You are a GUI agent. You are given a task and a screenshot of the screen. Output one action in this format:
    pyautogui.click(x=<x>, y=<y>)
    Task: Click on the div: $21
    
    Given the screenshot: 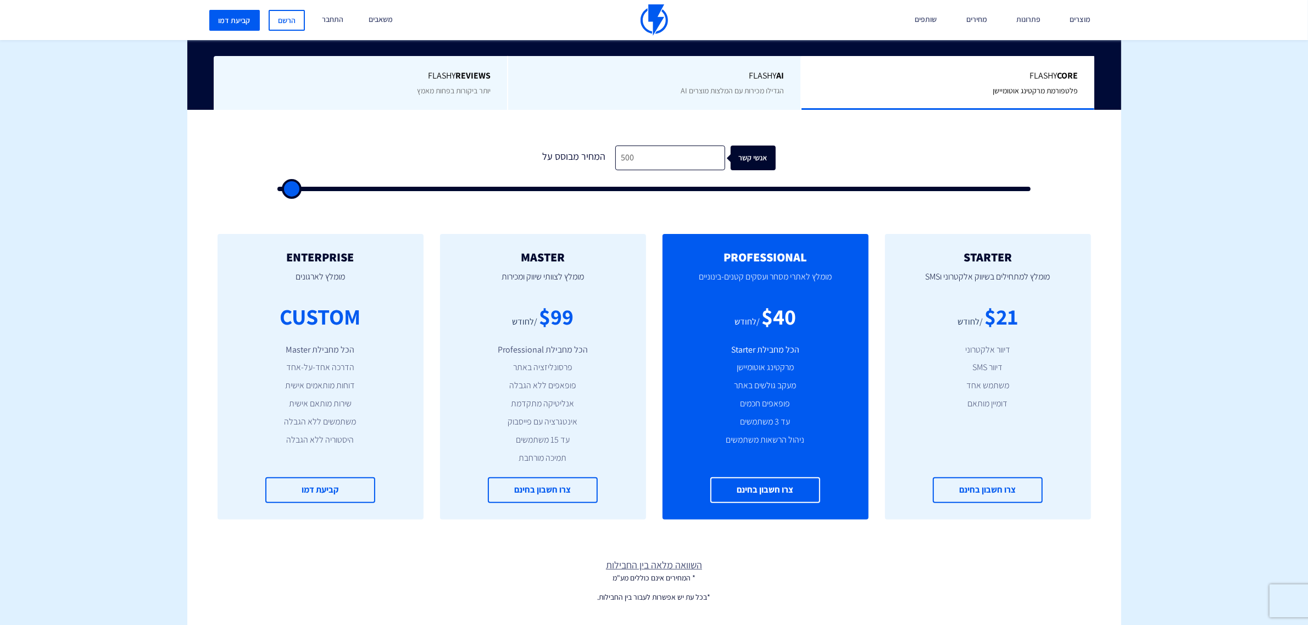 What is the action you would take?
    pyautogui.click(x=1001, y=316)
    